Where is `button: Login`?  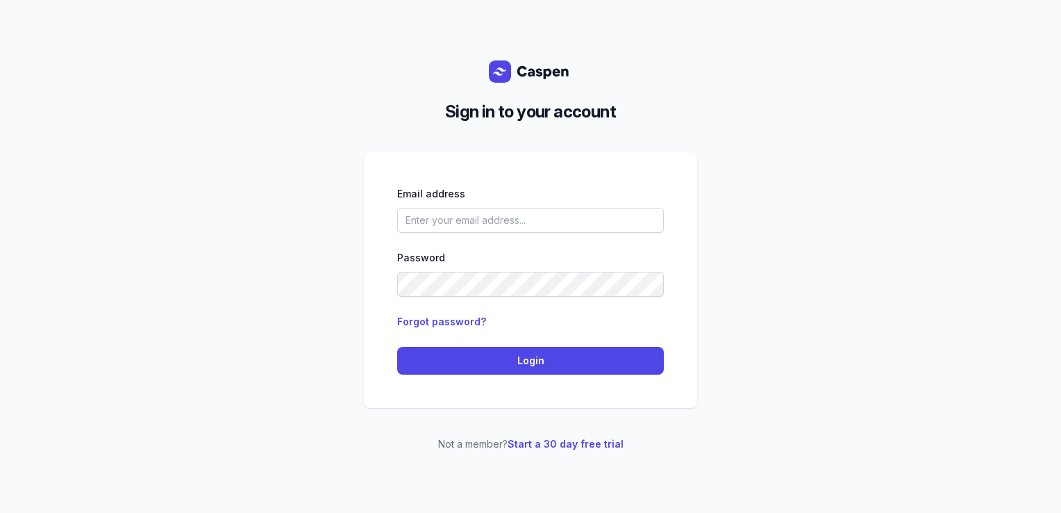 button: Login is located at coordinates (531, 361).